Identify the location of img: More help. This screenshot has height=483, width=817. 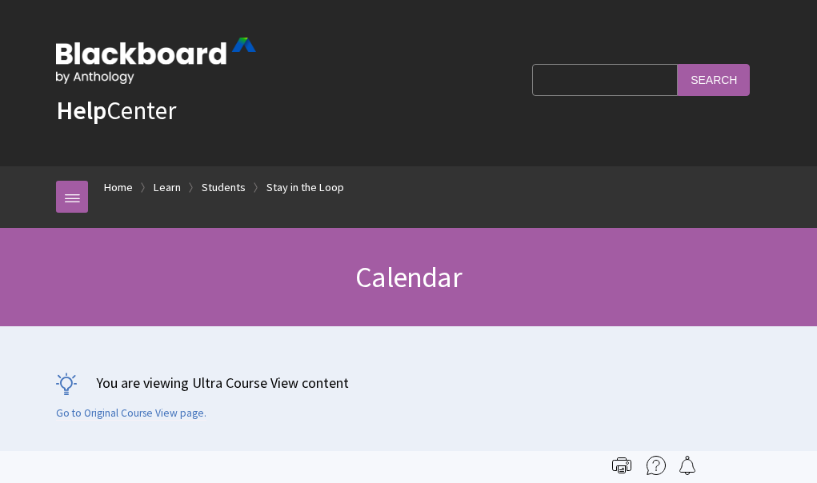
(656, 466).